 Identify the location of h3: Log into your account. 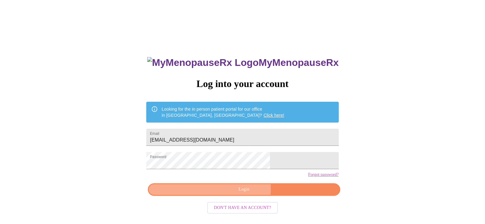
(243, 84).